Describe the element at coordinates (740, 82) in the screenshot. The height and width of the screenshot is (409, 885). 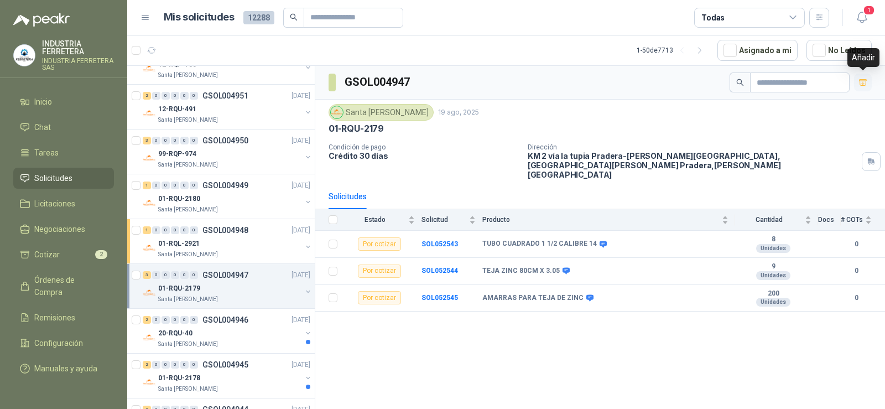
I see `span: search` at that location.